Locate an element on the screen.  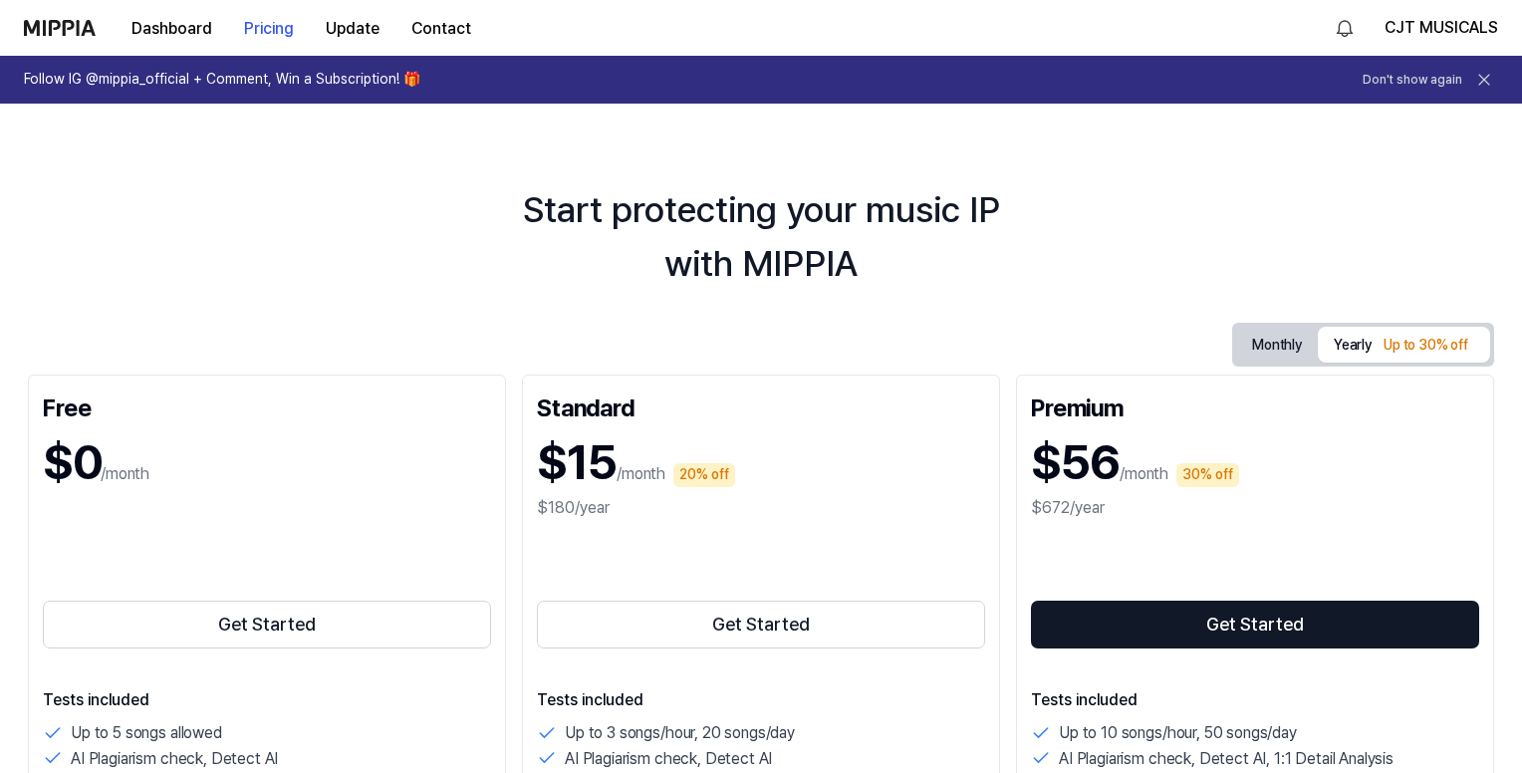
h1: $56 is located at coordinates (1075, 462).